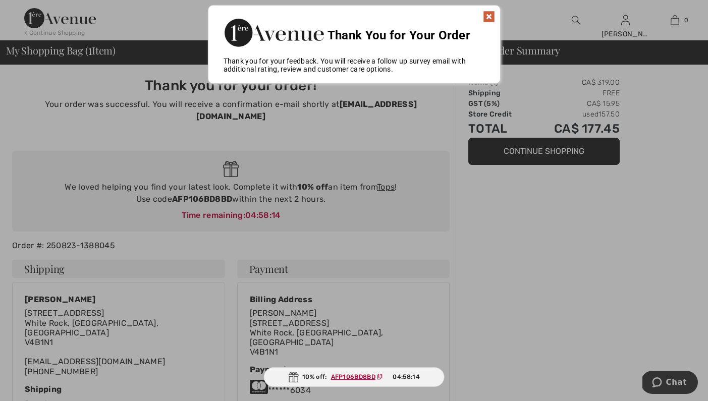 The height and width of the screenshot is (401, 708). What do you see at coordinates (399, 35) in the screenshot?
I see `span: Thank You for Your Order` at bounding box center [399, 35].